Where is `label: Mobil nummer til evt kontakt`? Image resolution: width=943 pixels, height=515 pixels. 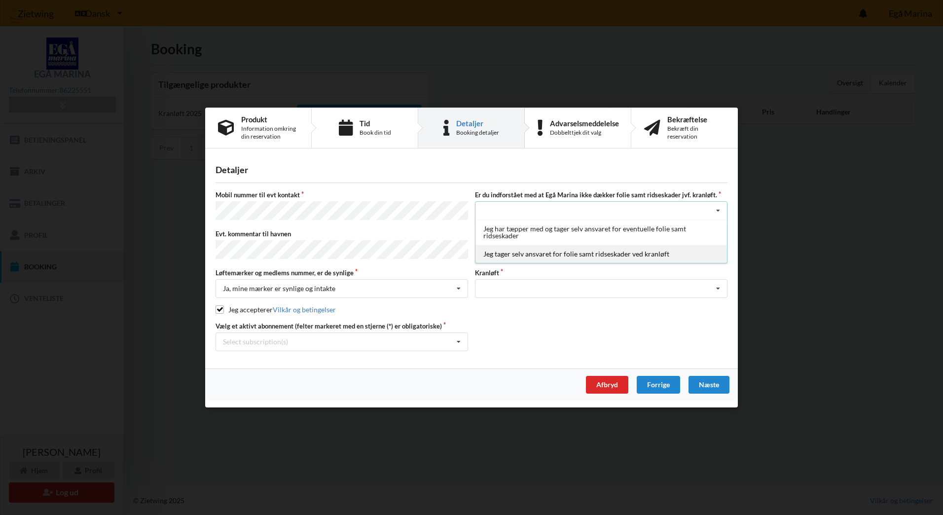 label: Mobil nummer til evt kontakt is located at coordinates (342, 195).